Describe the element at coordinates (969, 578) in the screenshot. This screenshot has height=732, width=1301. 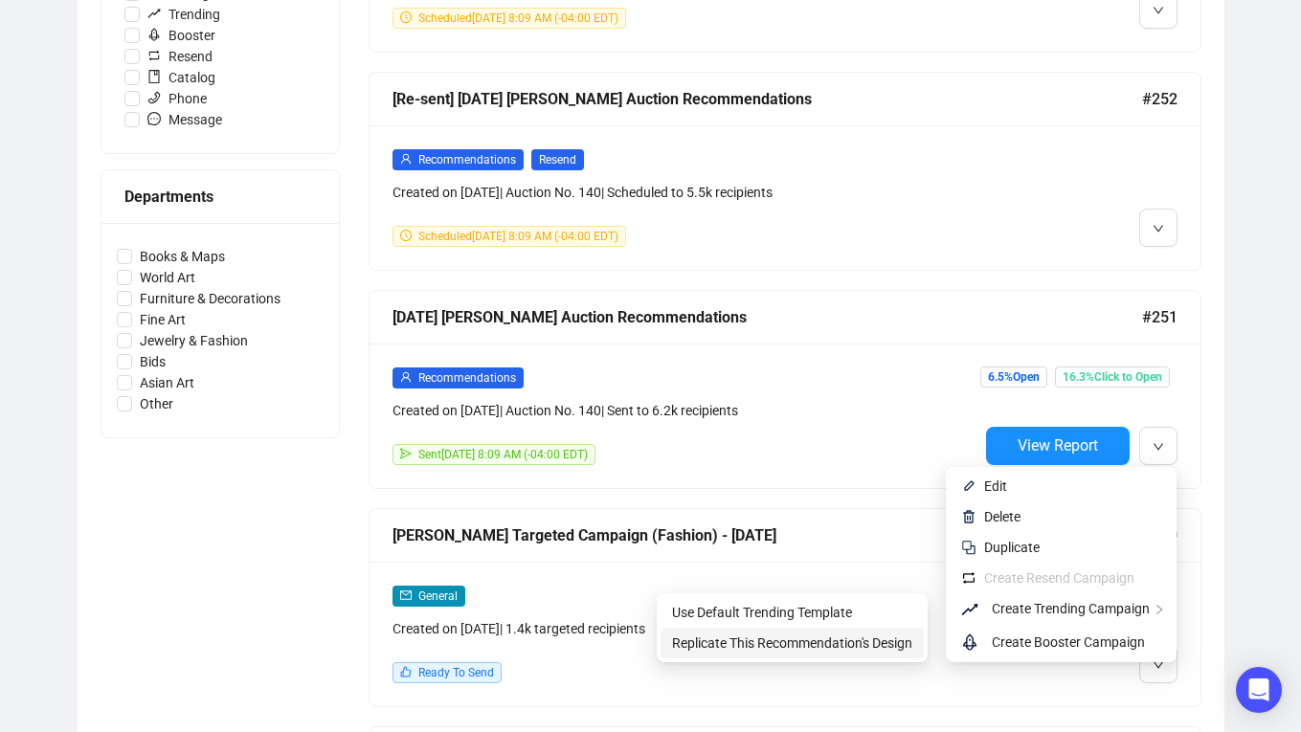
I see `img: retweet.svg` at that location.